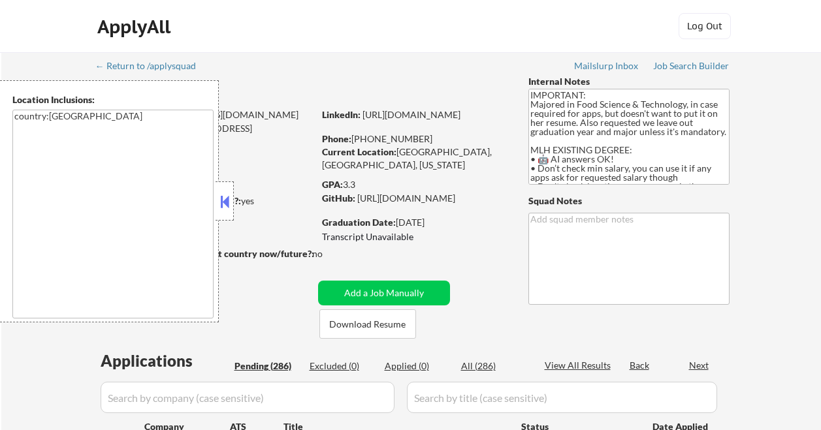 Image resolution: width=821 pixels, height=430 pixels. I want to click on div: Next, so click(700, 366).